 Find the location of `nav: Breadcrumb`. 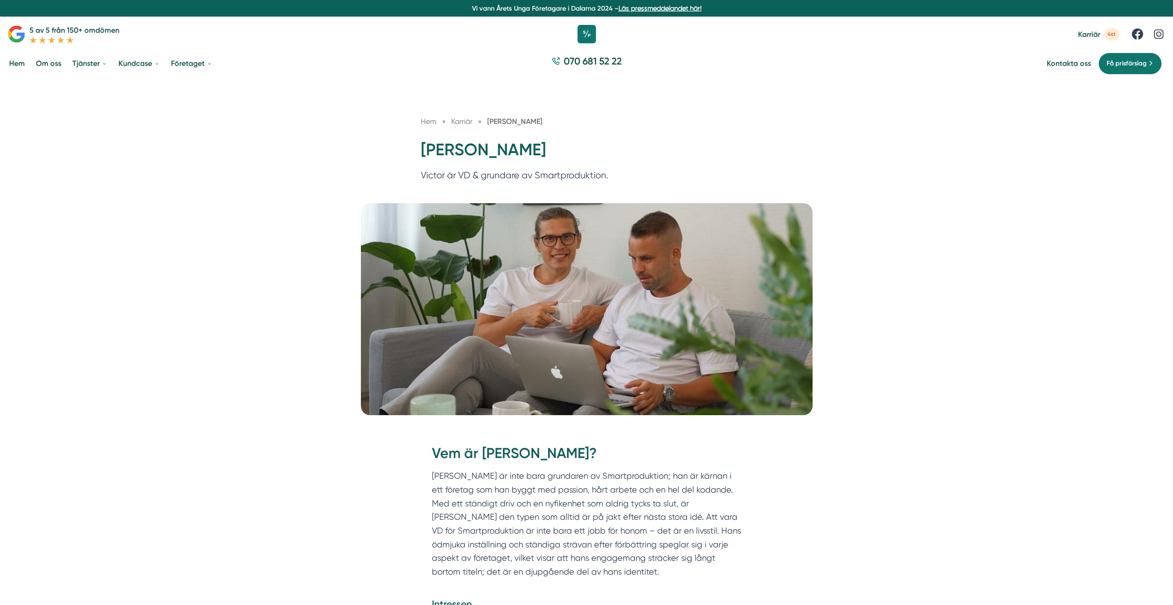

nav: Breadcrumb is located at coordinates (587, 121).